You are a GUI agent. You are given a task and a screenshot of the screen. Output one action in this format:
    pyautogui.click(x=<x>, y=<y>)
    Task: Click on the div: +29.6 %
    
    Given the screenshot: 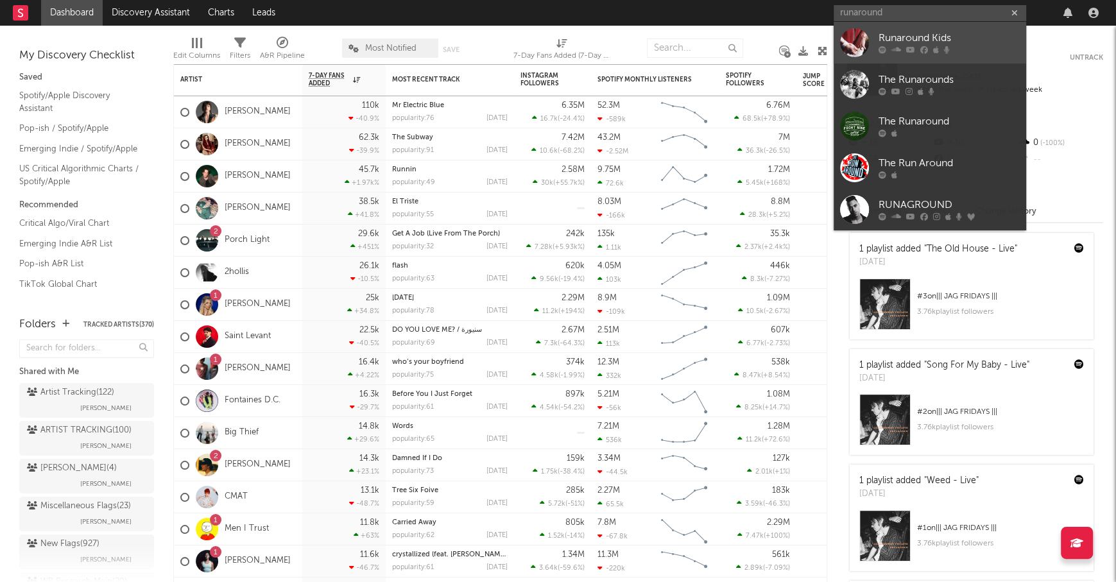 What is the action you would take?
    pyautogui.click(x=363, y=439)
    